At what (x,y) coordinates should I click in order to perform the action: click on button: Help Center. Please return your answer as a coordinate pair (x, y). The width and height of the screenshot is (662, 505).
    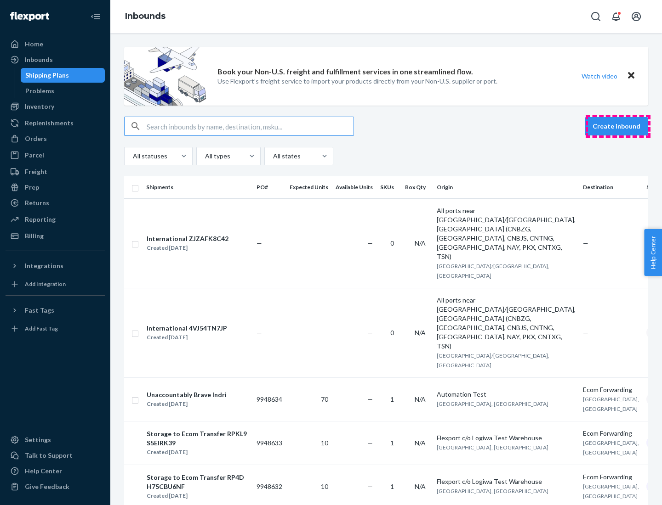
    Looking at the image, I should click on (652, 253).